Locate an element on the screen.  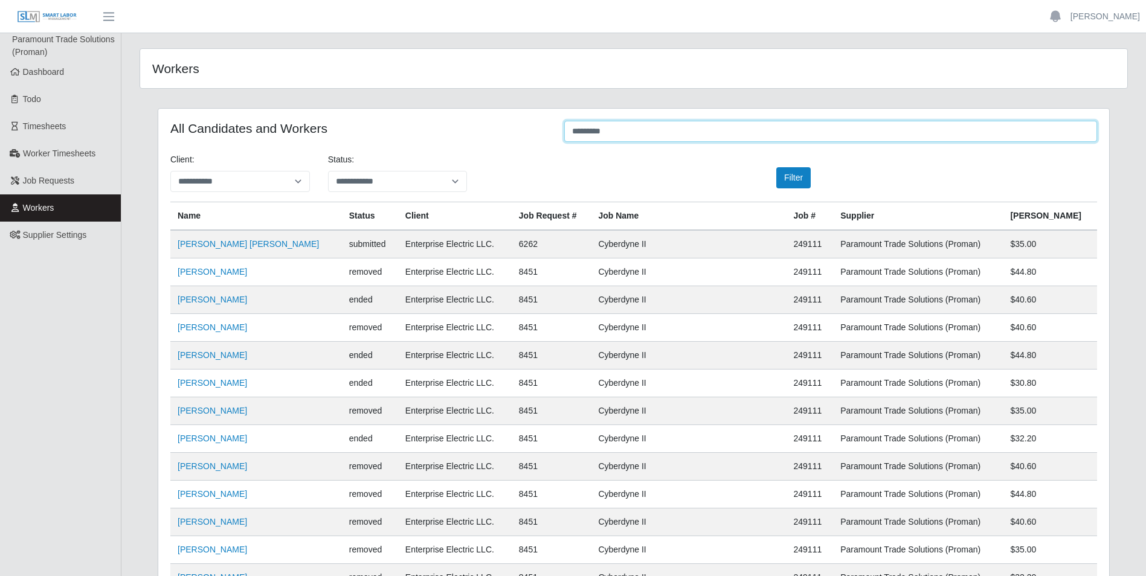
label: Status: is located at coordinates (341, 160).